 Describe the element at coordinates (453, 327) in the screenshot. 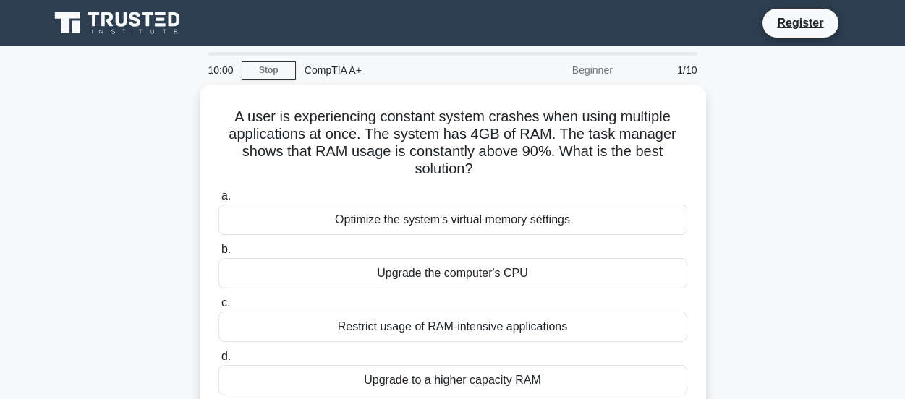

I see `div: Restrict usage of RAM-intensive applications` at that location.